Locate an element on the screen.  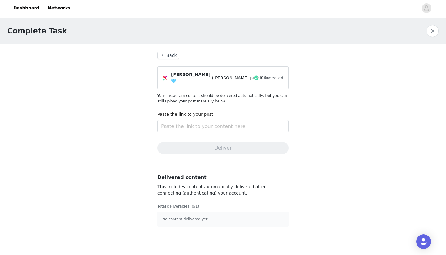
div: avatar is located at coordinates (426, 8).